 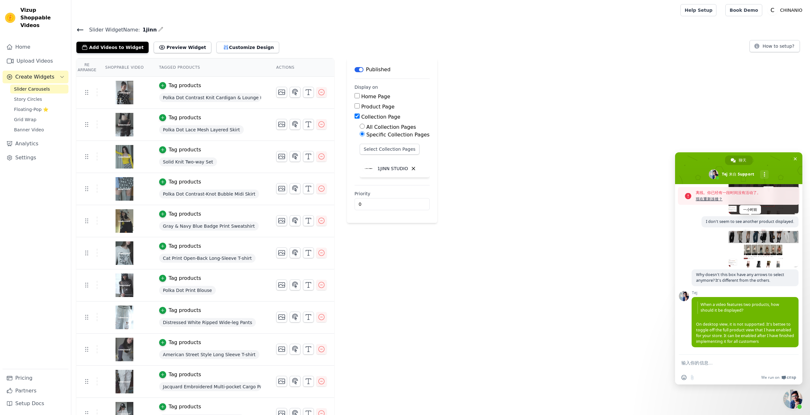 I want to click on a: Pricing, so click(x=35, y=378).